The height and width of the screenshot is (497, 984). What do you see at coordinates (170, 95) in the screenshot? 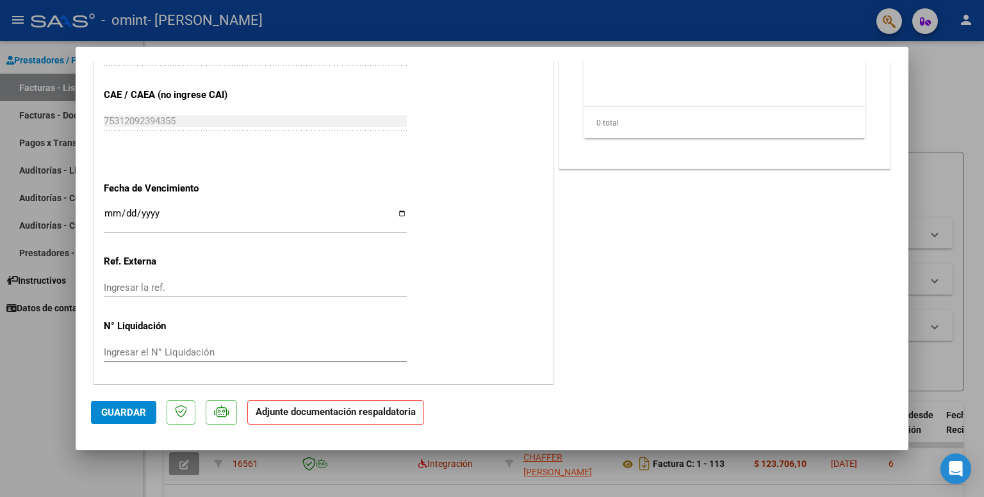
I see `p: CAE / CAEA (no ingrese CAI)` at bounding box center [170, 95].